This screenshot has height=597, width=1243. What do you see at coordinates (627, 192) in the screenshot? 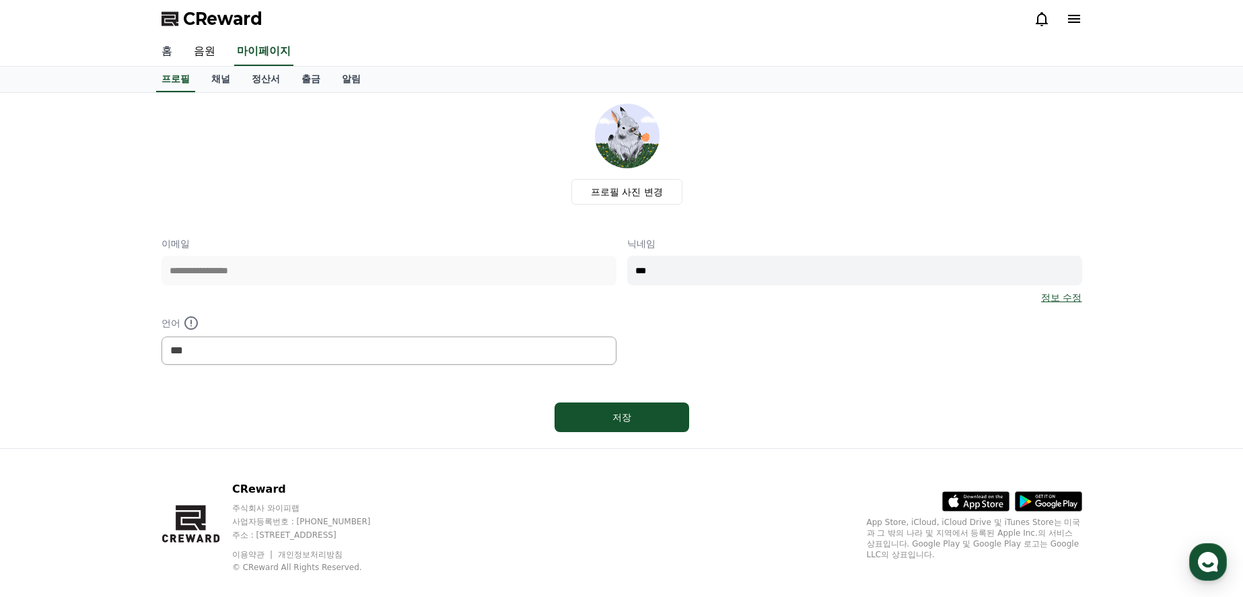
I see `label: 프로필 사진 변경` at bounding box center [627, 192].